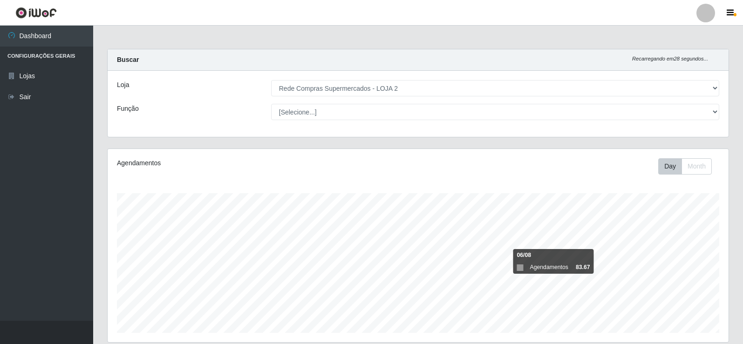  I want to click on div: First group, so click(685, 166).